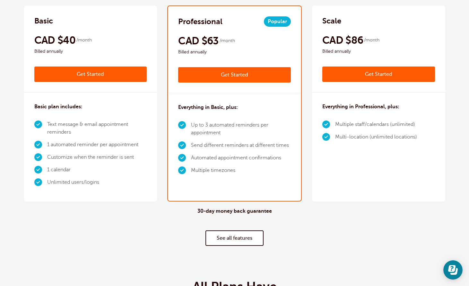 The width and height of the screenshot is (469, 286). What do you see at coordinates (241, 129) in the screenshot?
I see `li: Up to 3 automated reminders per appointment` at bounding box center [241, 129].